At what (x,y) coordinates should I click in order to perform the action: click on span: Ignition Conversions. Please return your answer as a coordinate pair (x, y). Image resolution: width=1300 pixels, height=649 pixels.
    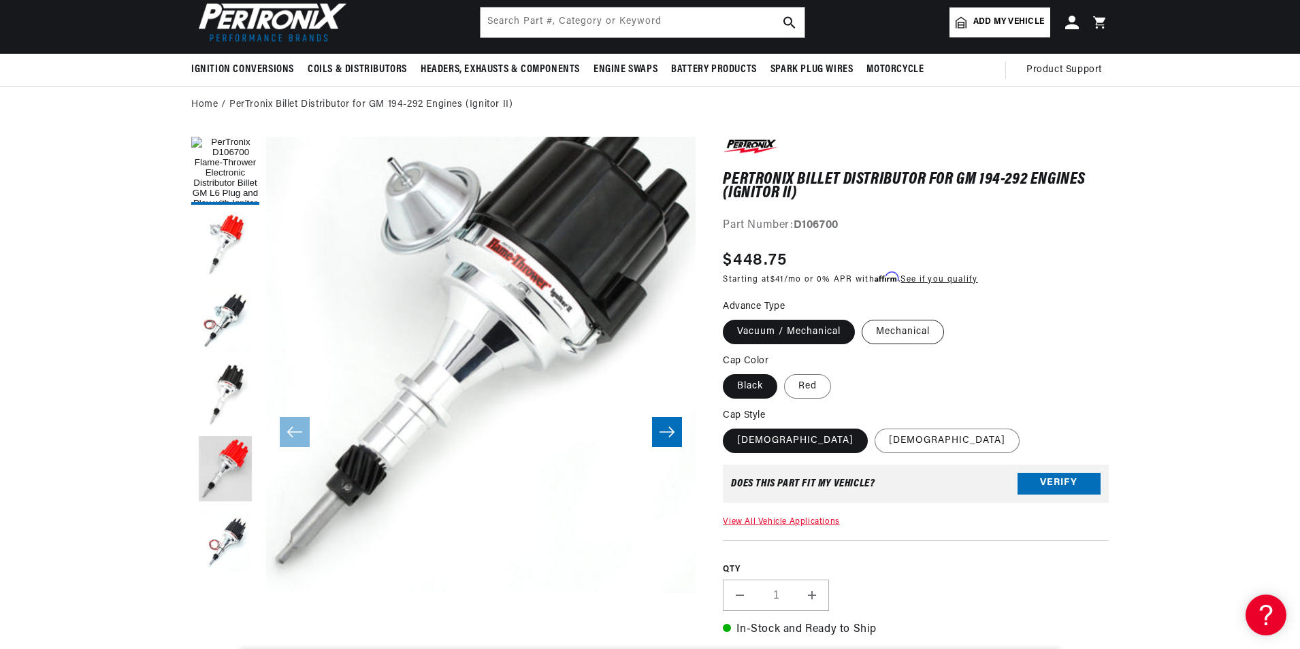
    Looking at the image, I should click on (242, 69).